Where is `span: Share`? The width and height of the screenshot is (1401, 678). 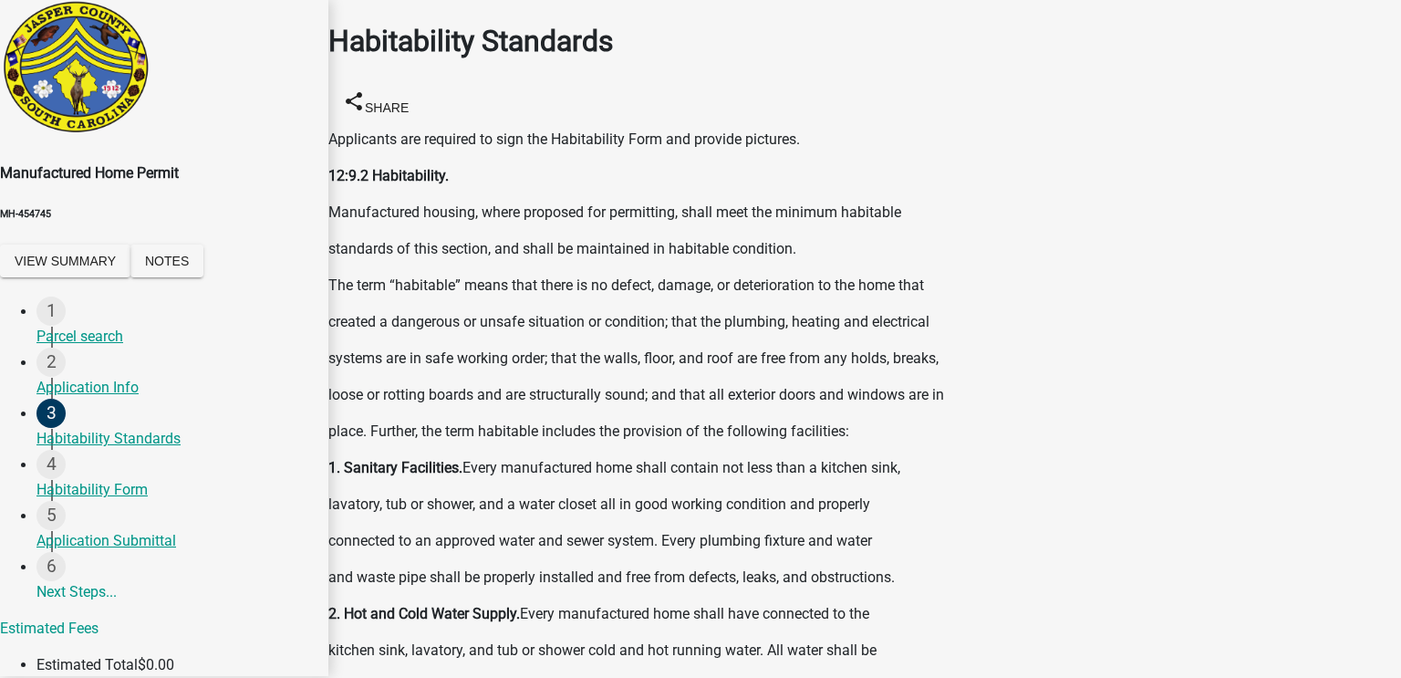 span: Share is located at coordinates (387, 107).